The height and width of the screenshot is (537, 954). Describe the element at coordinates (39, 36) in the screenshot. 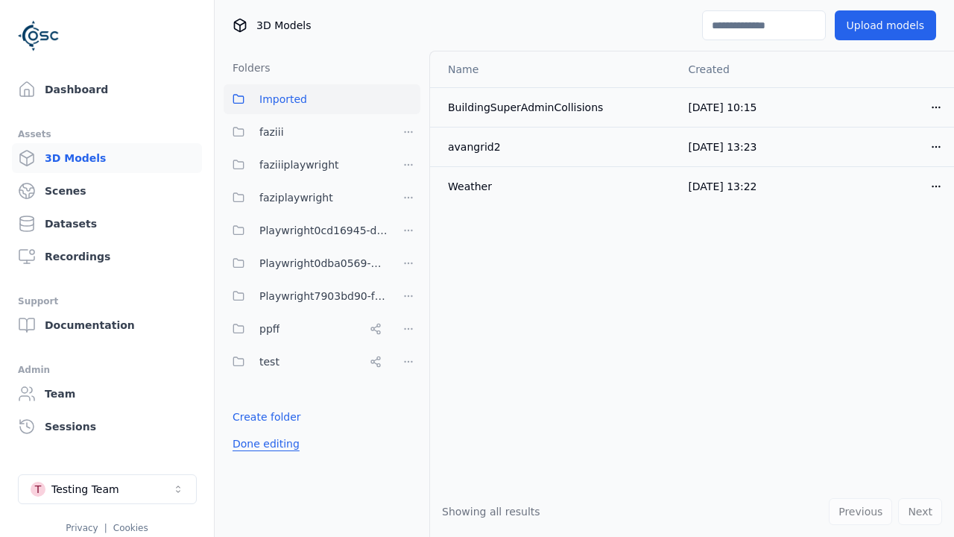

I see `img: Logo` at that location.